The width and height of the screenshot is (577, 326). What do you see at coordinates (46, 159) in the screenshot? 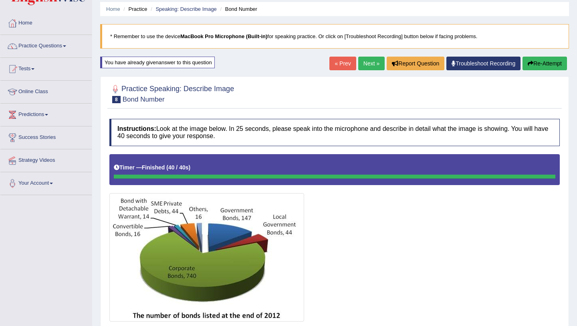
I see `a: Strategy Videos` at bounding box center [46, 159].